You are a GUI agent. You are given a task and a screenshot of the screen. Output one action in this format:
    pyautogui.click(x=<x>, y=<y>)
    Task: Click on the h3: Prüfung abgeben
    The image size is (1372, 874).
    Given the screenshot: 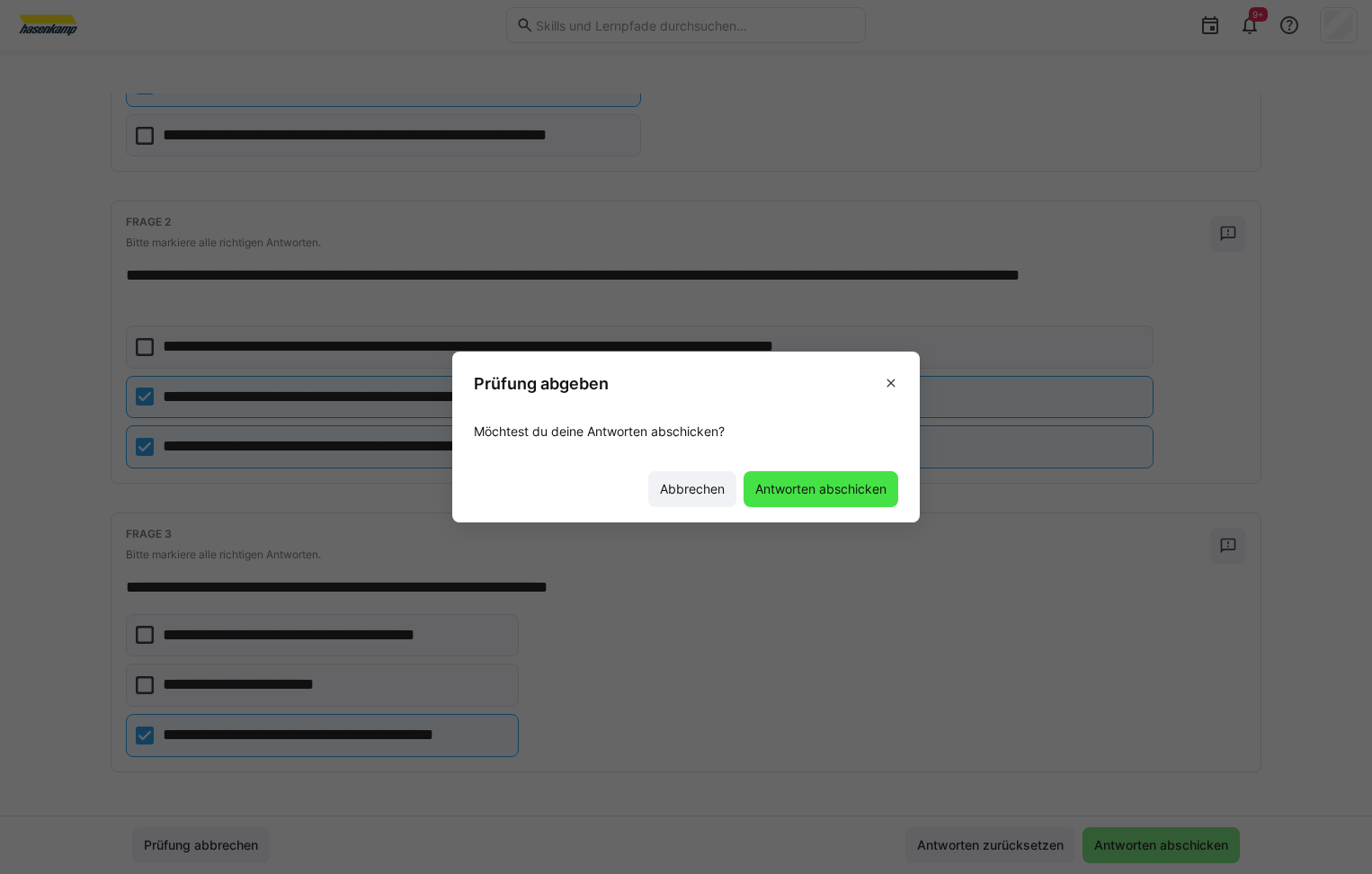 What is the action you would take?
    pyautogui.click(x=542, y=383)
    